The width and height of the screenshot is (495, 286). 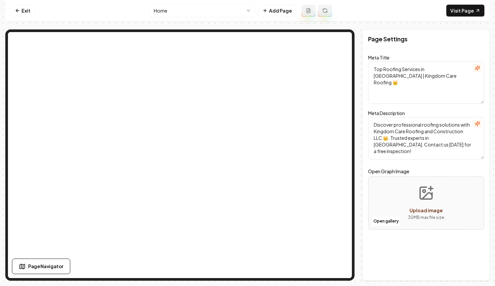 What do you see at coordinates (378, 58) in the screenshot?
I see `label: Meta Title` at bounding box center [378, 58].